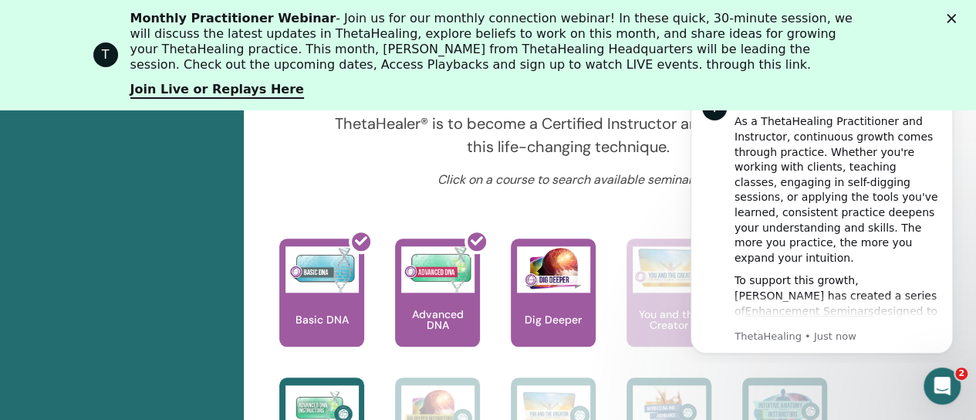  What do you see at coordinates (170, 32) in the screenshot?
I see `div: Hi 力涵,` at bounding box center [170, 32].